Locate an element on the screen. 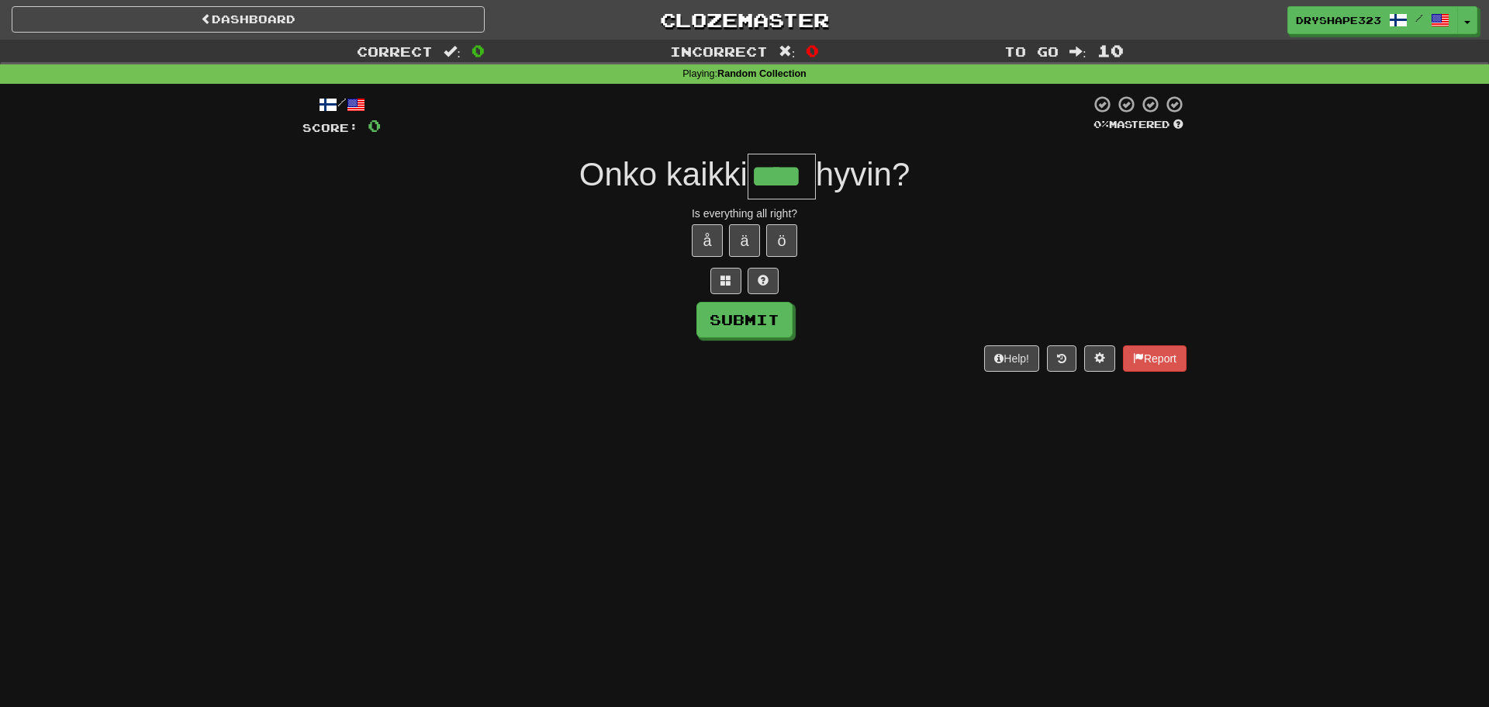 The image size is (1489, 707). span: To go is located at coordinates (1032, 51).